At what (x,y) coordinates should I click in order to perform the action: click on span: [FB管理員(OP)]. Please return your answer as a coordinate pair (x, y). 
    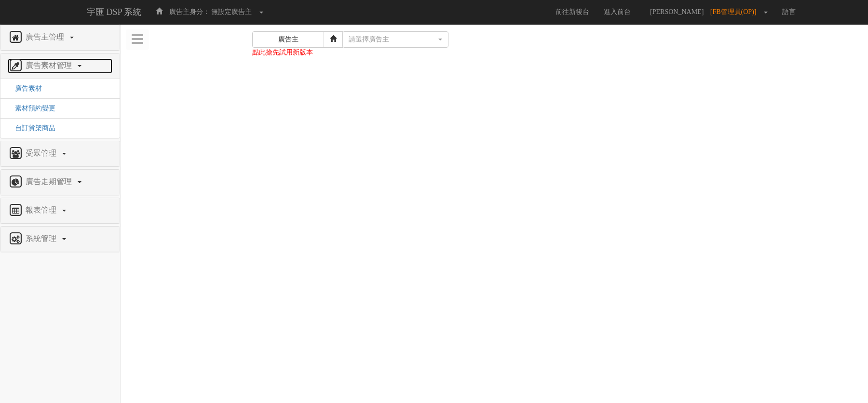
    Looking at the image, I should click on (736, 12).